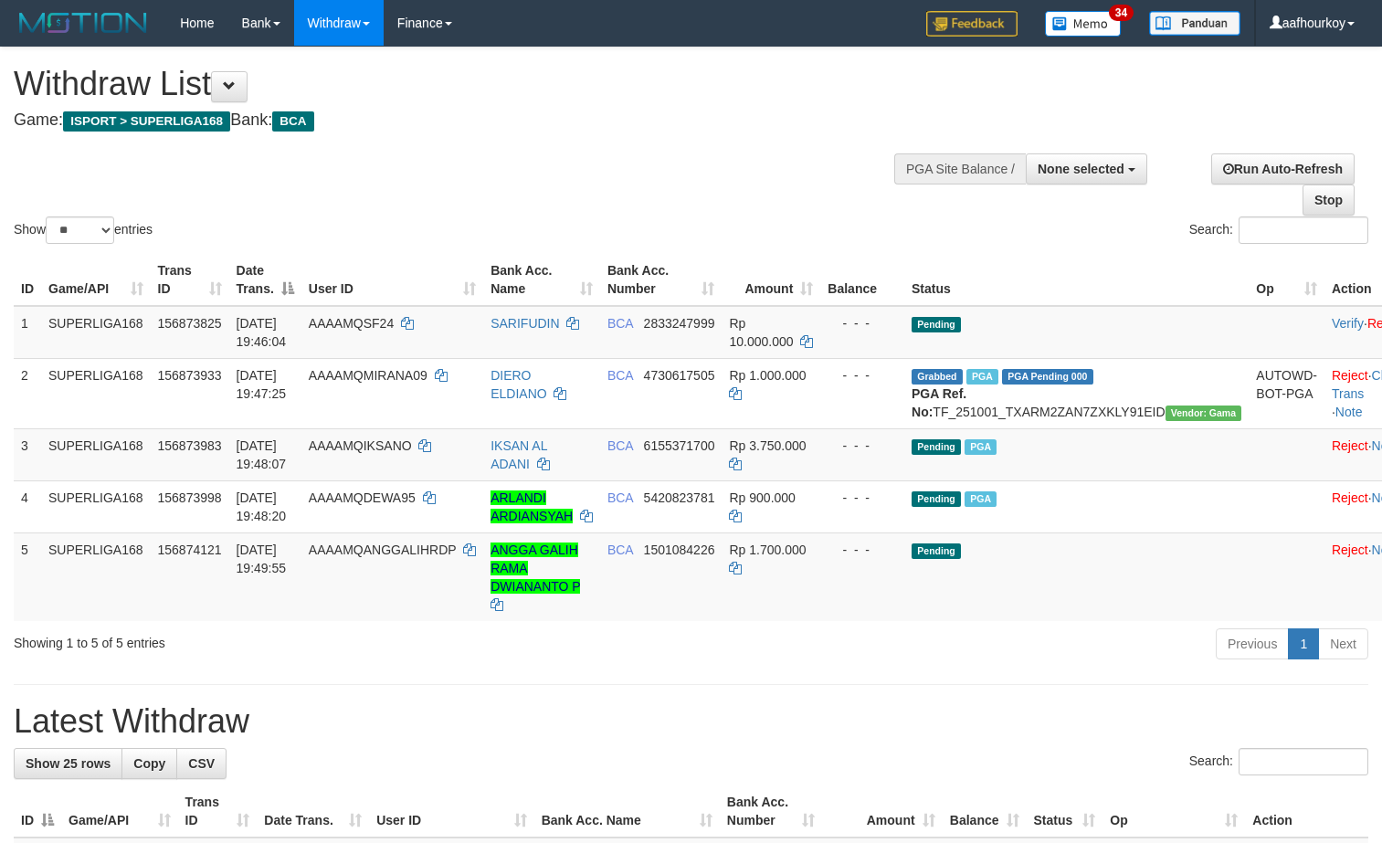  What do you see at coordinates (519, 455) in the screenshot?
I see `a: IKSAN AL ADANI` at bounding box center [519, 455].